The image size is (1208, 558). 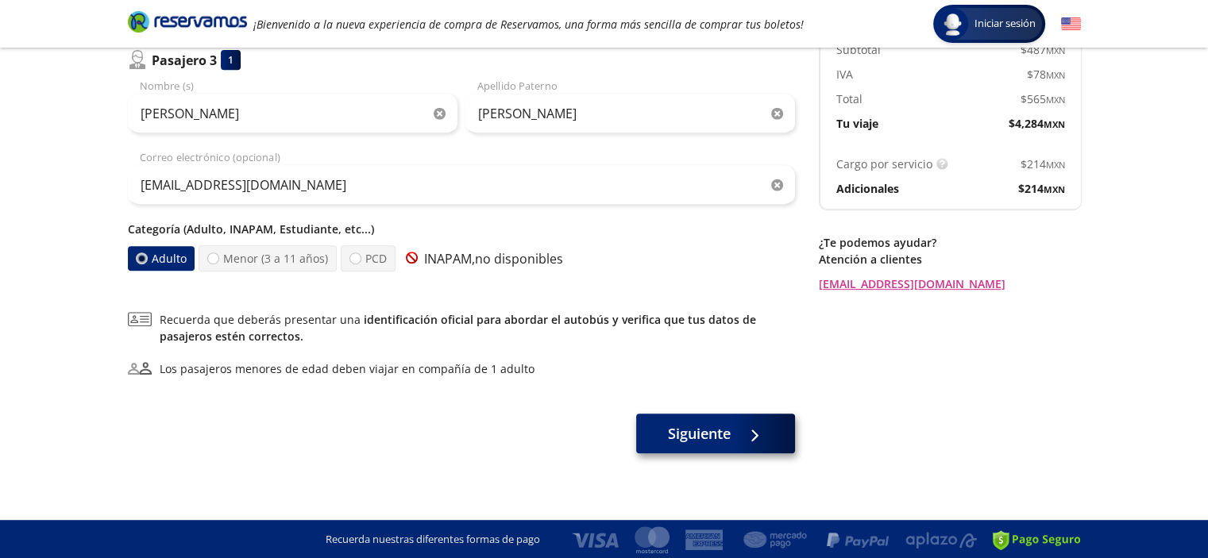 I want to click on span: Iniciar sesión, so click(x=1005, y=24).